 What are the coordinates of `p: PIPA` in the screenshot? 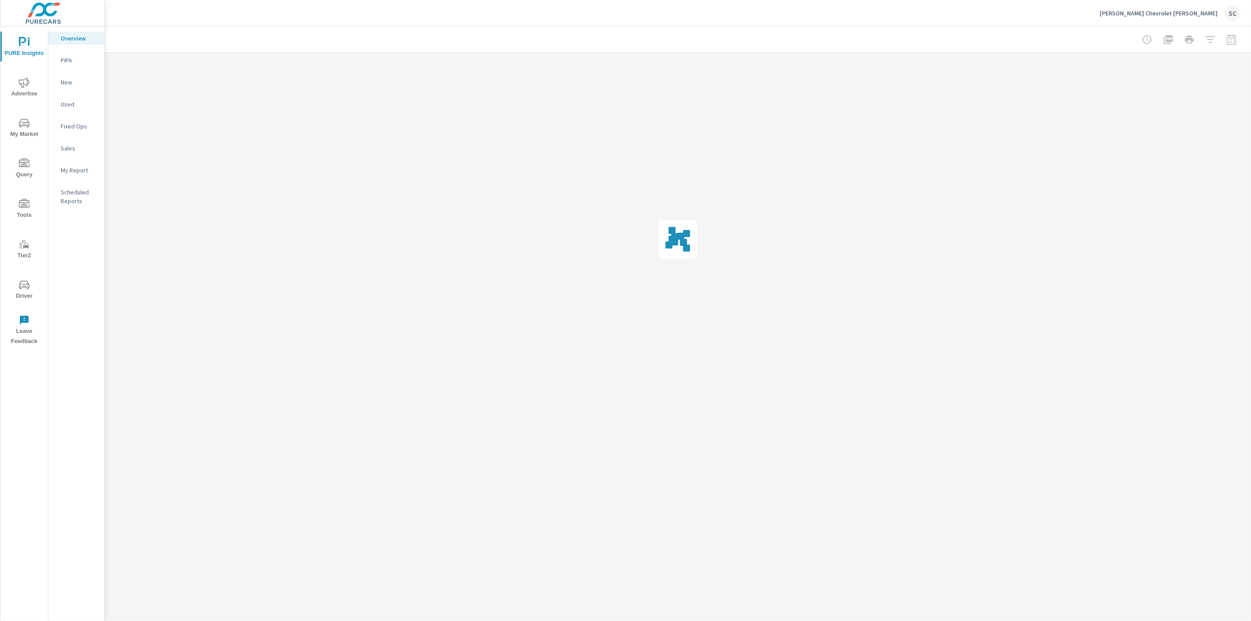 It's located at (79, 60).